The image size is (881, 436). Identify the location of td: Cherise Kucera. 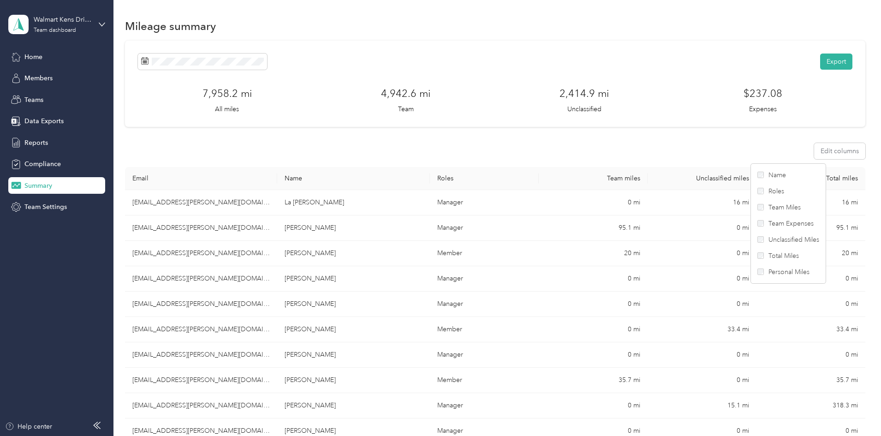
(353, 228).